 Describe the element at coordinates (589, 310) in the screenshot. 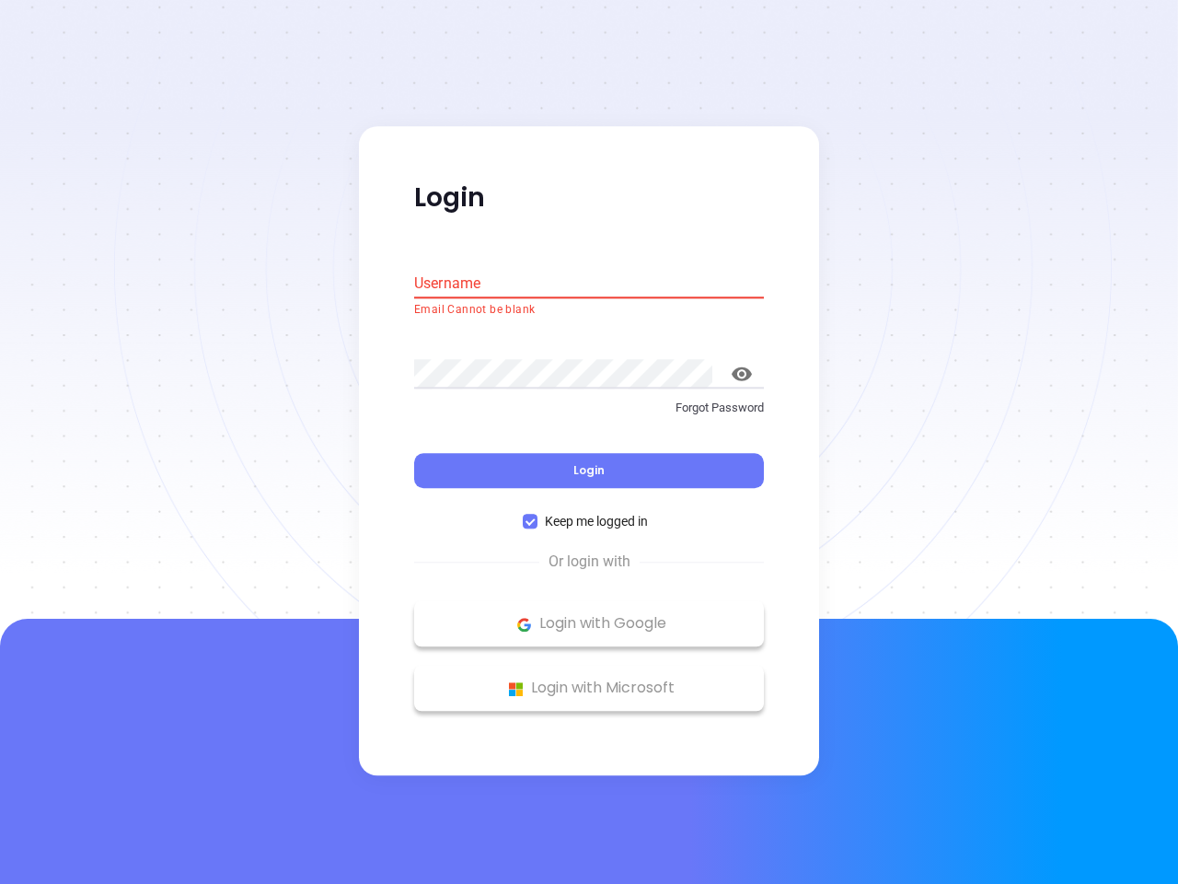

I see `p: Email Cannot be blank` at that location.